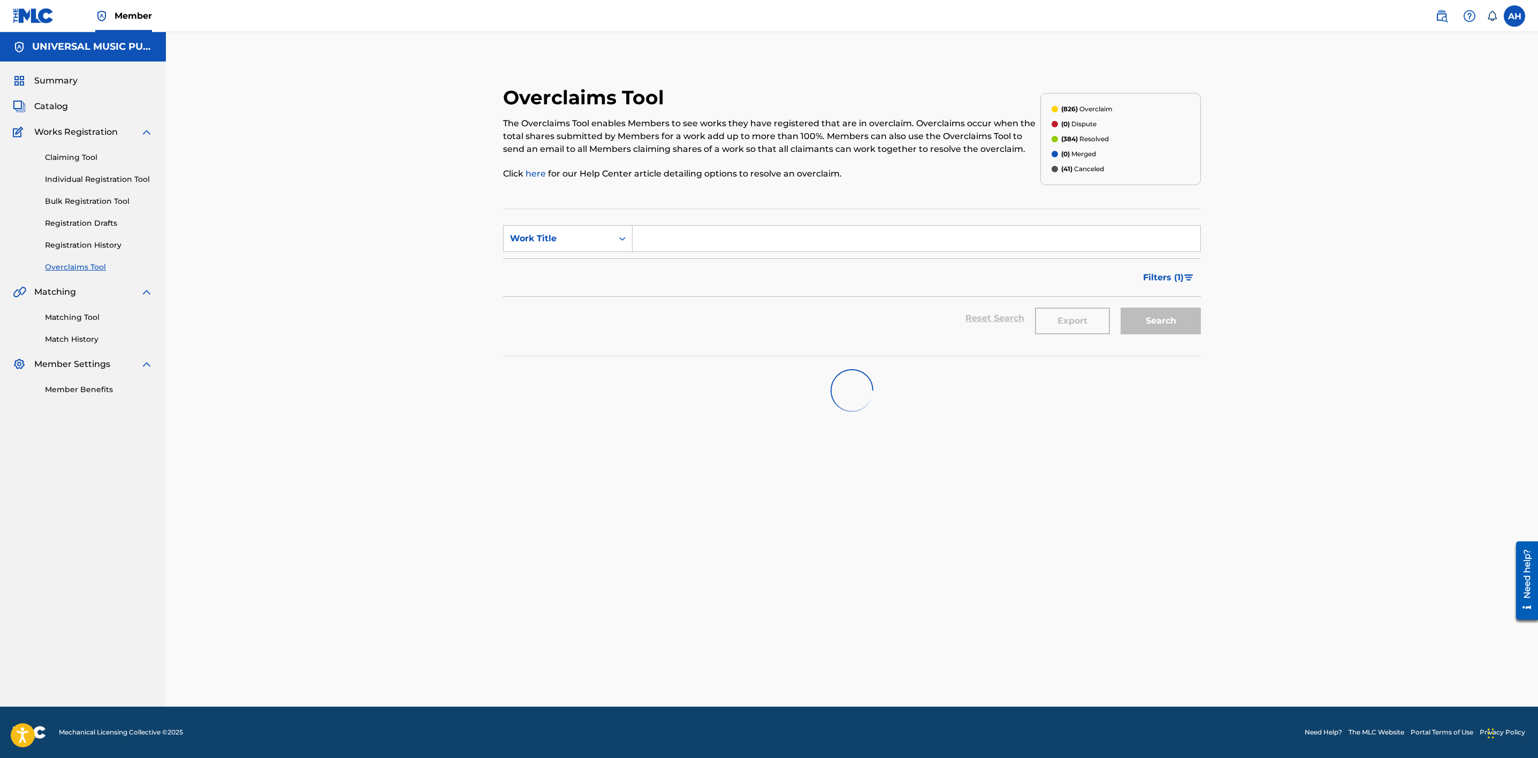 The height and width of the screenshot is (758, 1538). What do you see at coordinates (1442, 16) in the screenshot?
I see `img: search` at bounding box center [1442, 16].